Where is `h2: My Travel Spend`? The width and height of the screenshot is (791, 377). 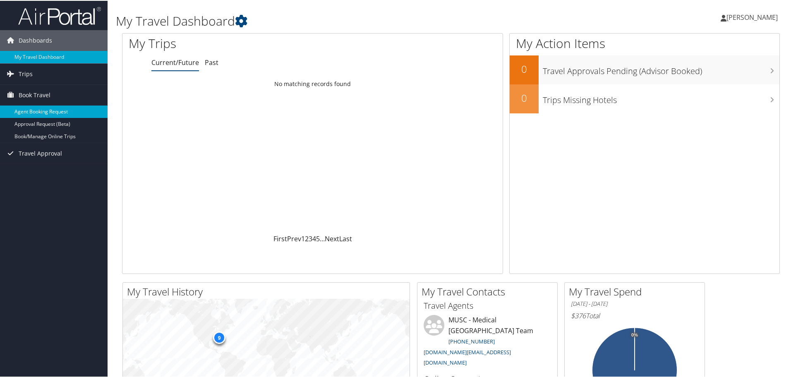
h2: My Travel Spend is located at coordinates (637, 291).